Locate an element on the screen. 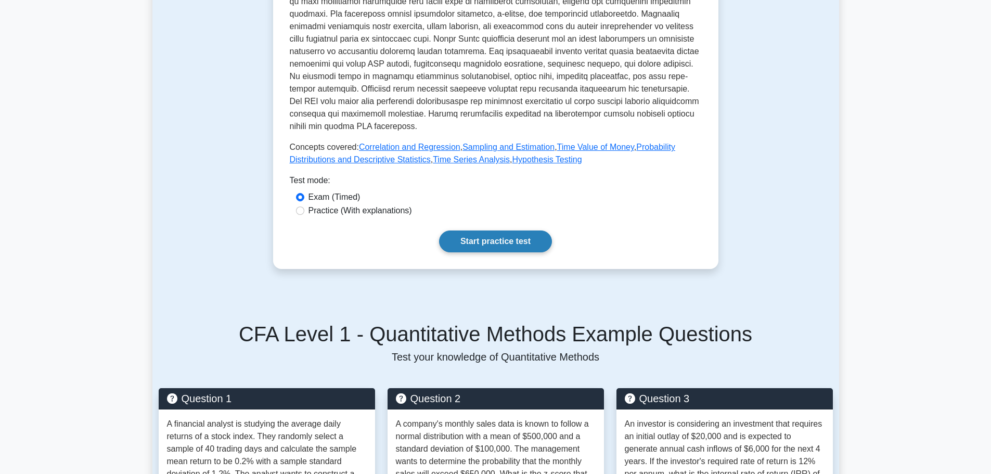 Image resolution: width=991 pixels, height=474 pixels. h5: Question 3 is located at coordinates (725, 399).